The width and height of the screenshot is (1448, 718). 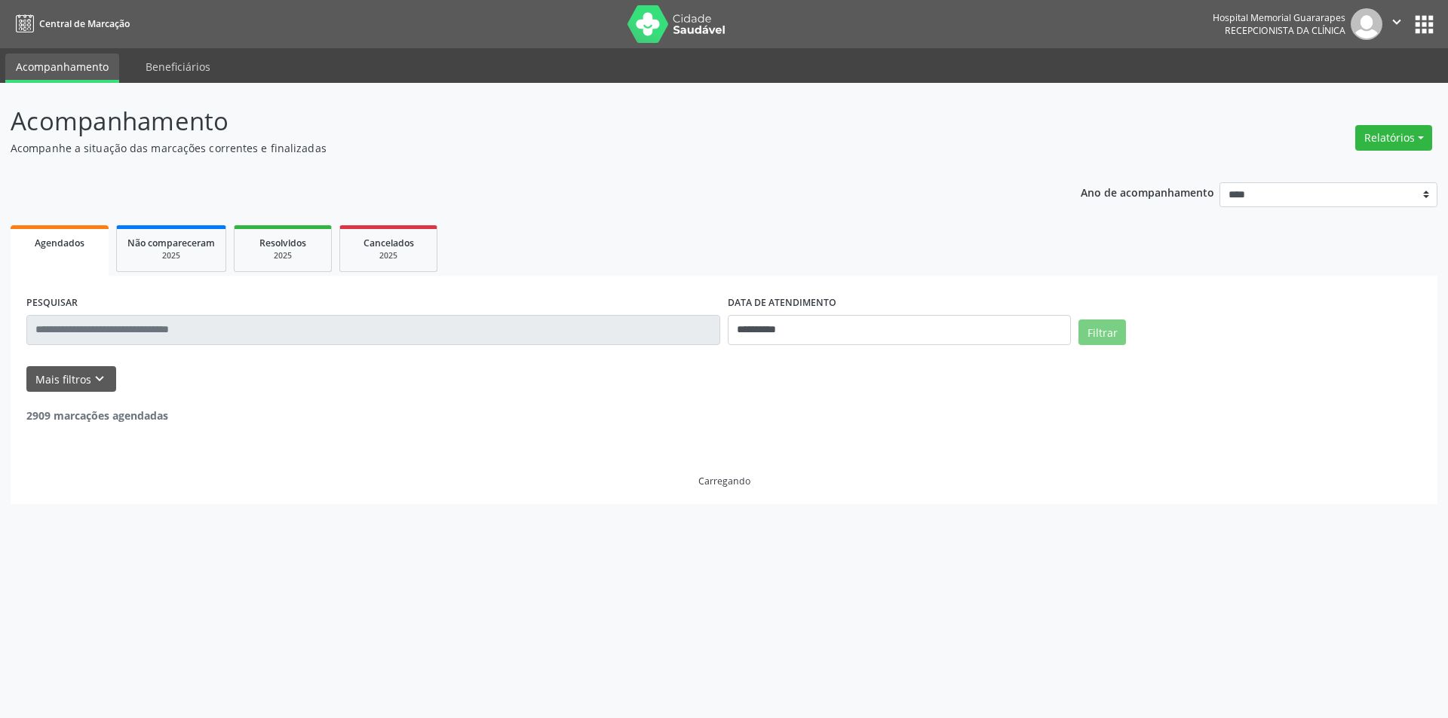 I want to click on button: apps, so click(x=1423, y=24).